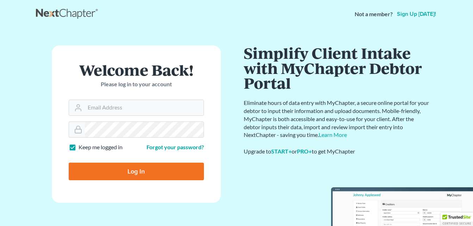  What do you see at coordinates (337, 68) in the screenshot?
I see `h1: Simplify Client Intake with MyChapter Debtor Portal` at bounding box center [337, 68].